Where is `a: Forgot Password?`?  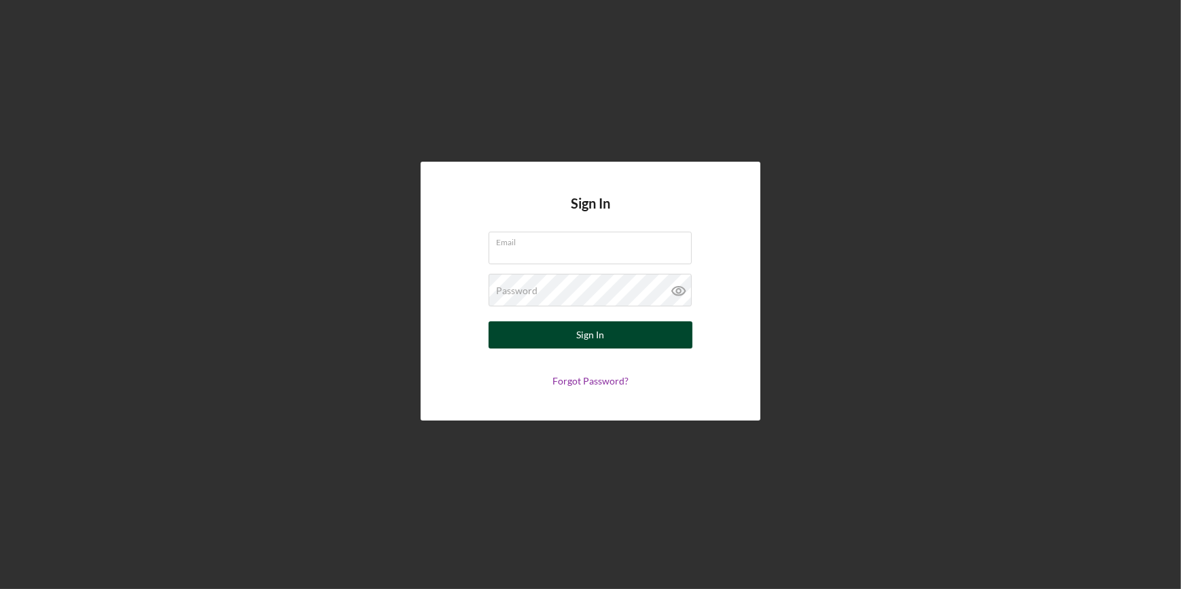 a: Forgot Password? is located at coordinates (590, 381).